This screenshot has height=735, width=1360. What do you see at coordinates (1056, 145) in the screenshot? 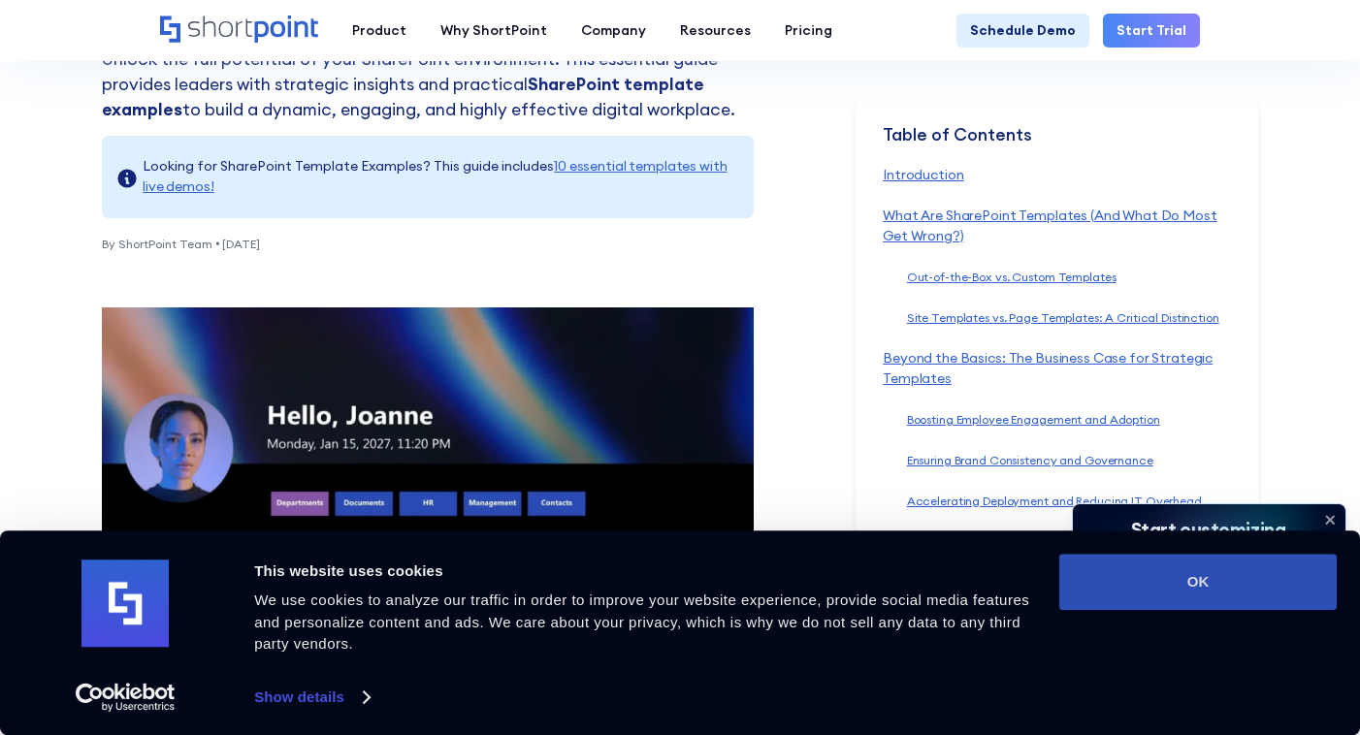
I see `div: Table of Contents ‍` at bounding box center [1056, 145].